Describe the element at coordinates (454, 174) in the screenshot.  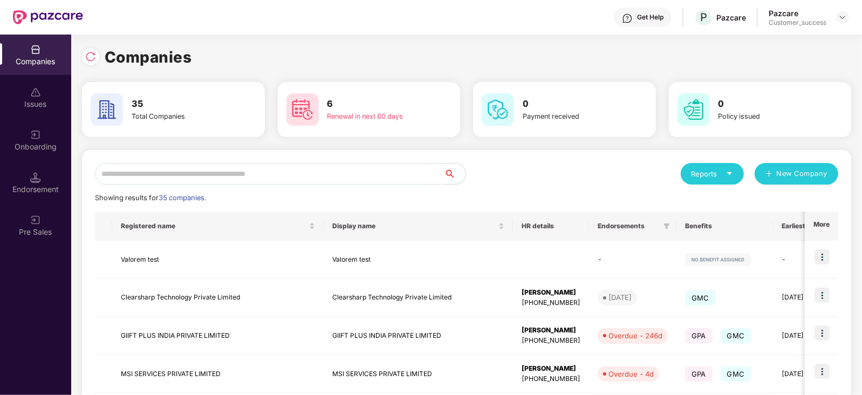
I see `span: search` at that location.